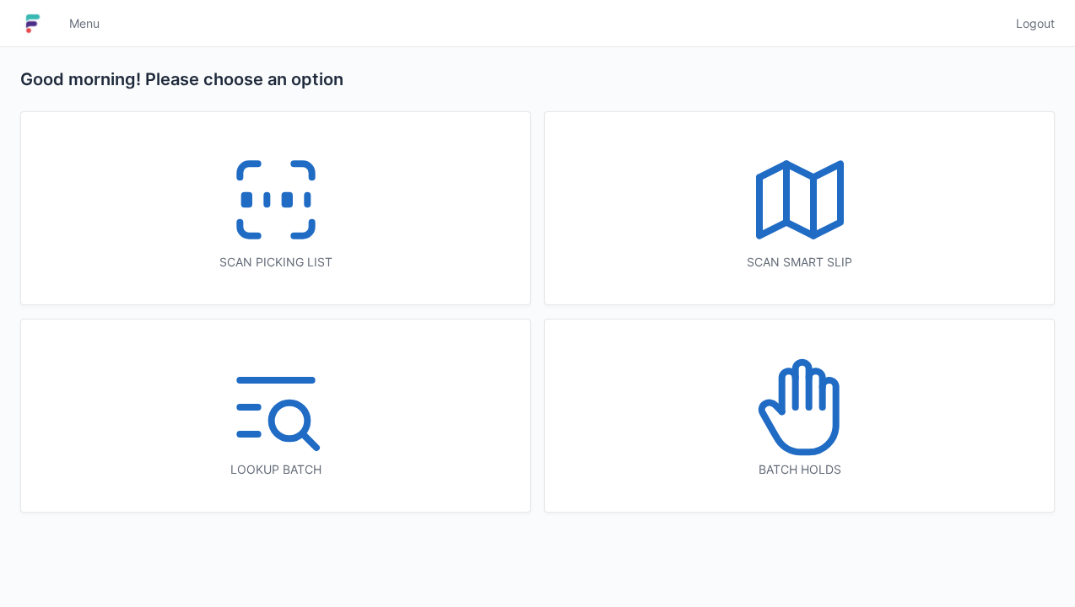 This screenshot has width=1075, height=607. I want to click on a: Logout, so click(1030, 24).